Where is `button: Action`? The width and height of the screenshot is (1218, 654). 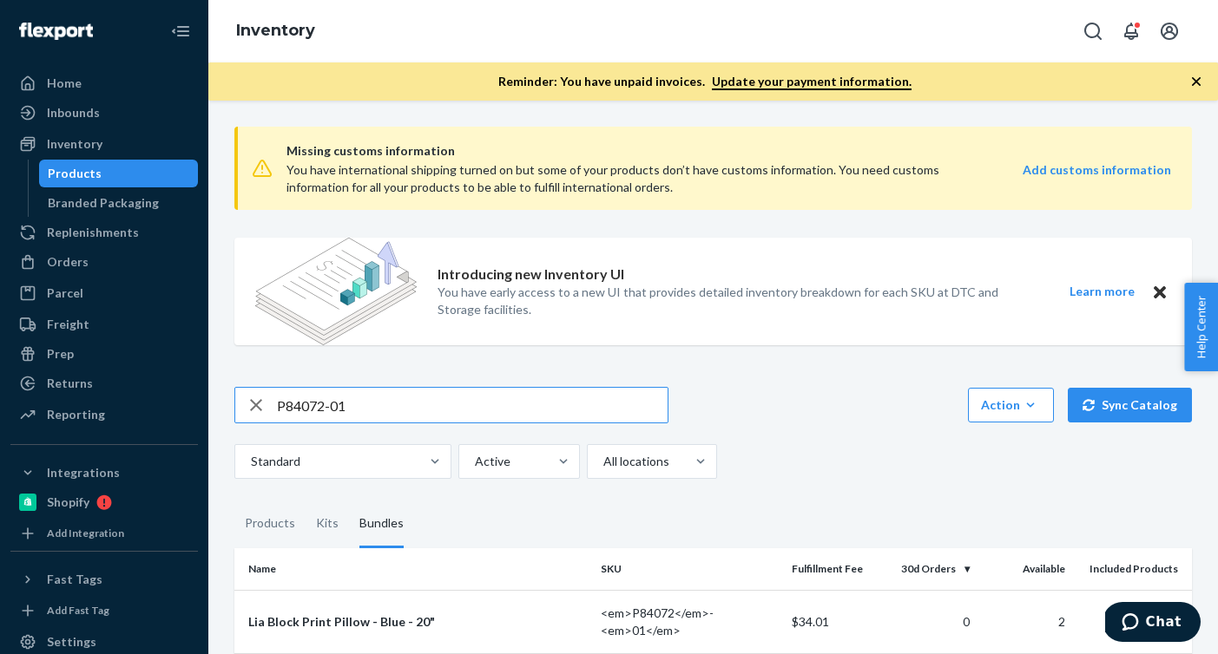 button: Action is located at coordinates (1010, 405).